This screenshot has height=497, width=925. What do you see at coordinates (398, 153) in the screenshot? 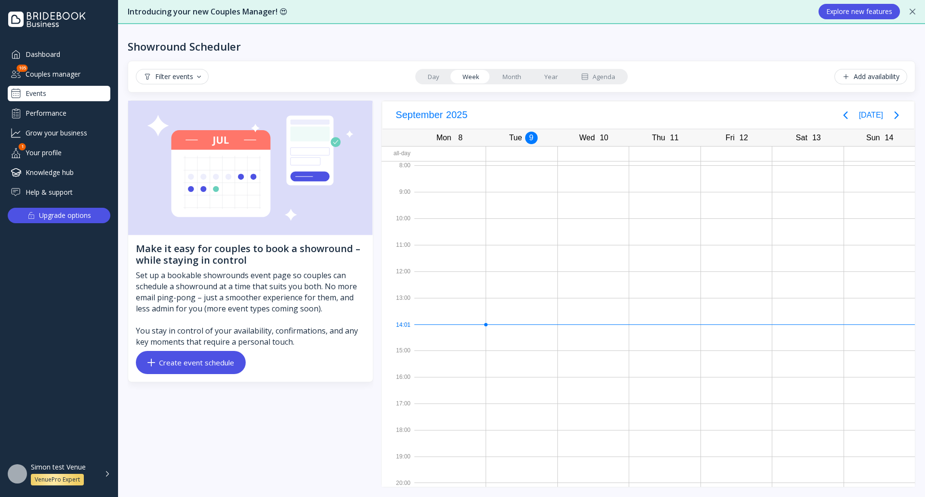
I see `div: All-day` at bounding box center [398, 153].